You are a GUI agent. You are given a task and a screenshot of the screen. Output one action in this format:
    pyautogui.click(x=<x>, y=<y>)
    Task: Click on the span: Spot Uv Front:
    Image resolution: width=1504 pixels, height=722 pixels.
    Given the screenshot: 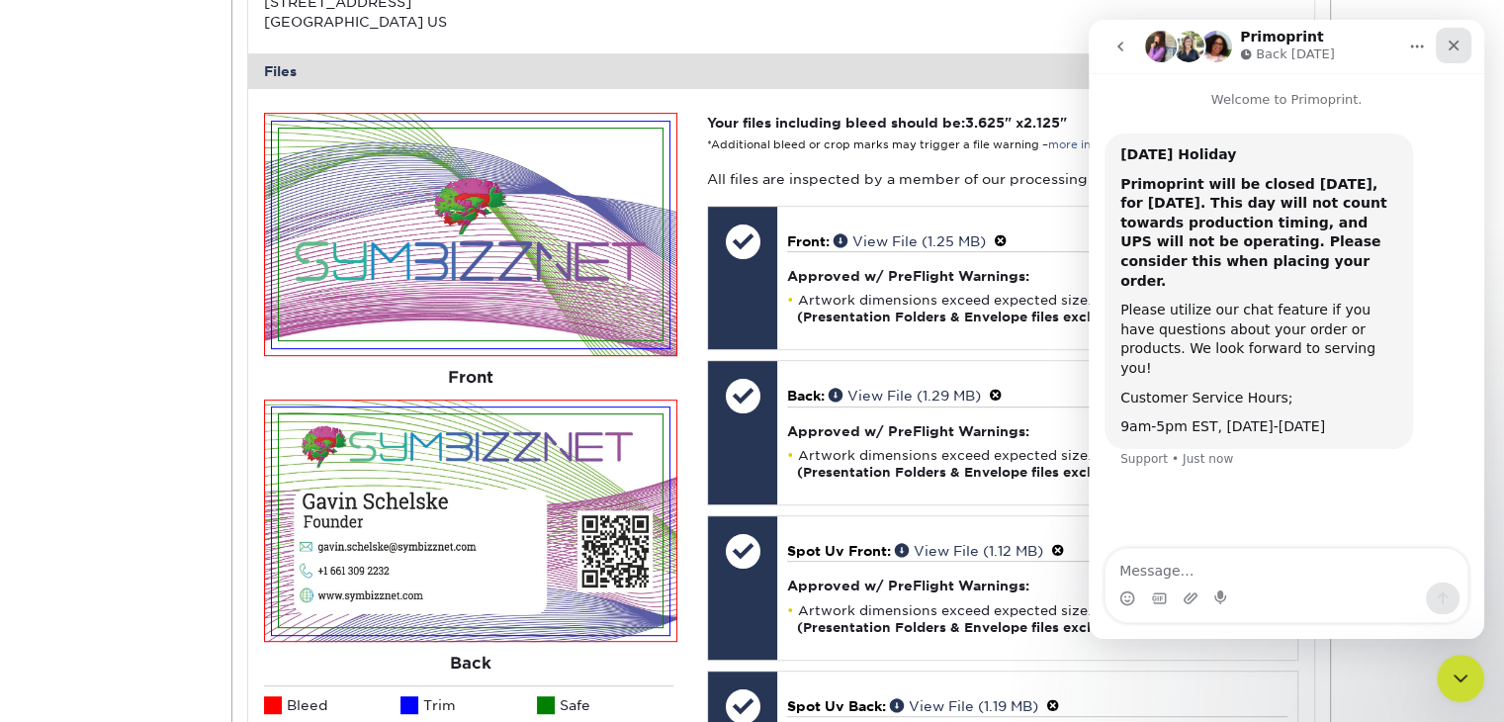 What is the action you would take?
    pyautogui.click(x=838, y=551)
    